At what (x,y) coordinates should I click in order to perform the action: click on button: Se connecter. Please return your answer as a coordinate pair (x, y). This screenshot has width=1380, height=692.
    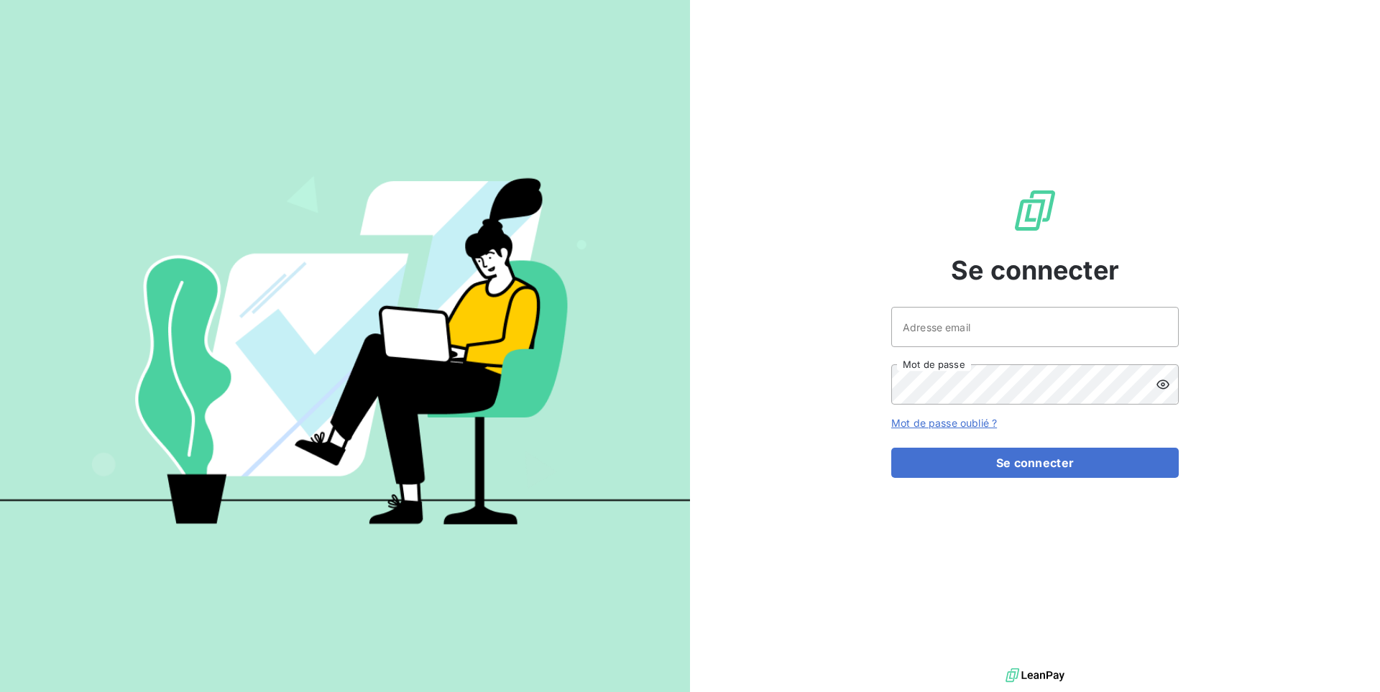
    Looking at the image, I should click on (1035, 463).